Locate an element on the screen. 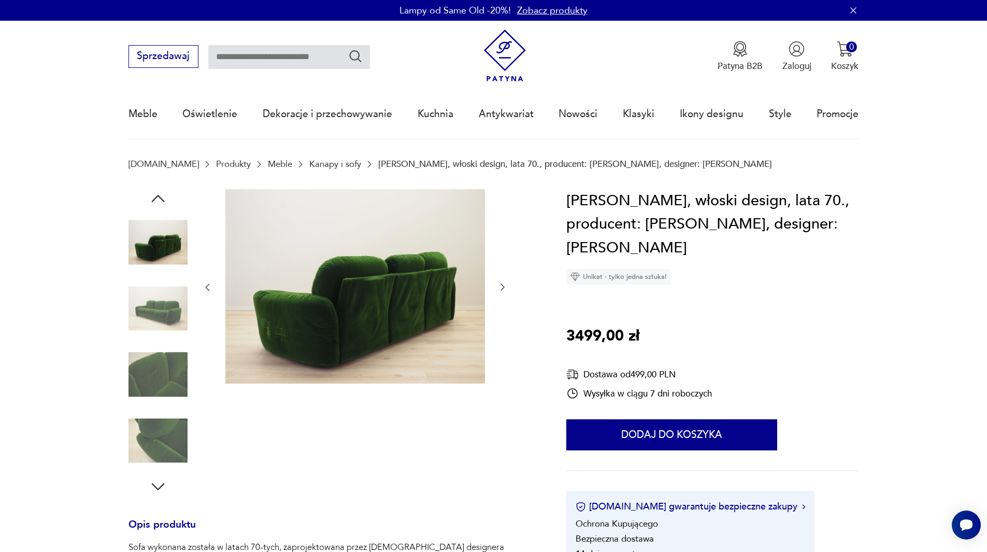 The height and width of the screenshot is (552, 987). div: 0 is located at coordinates (851, 47).